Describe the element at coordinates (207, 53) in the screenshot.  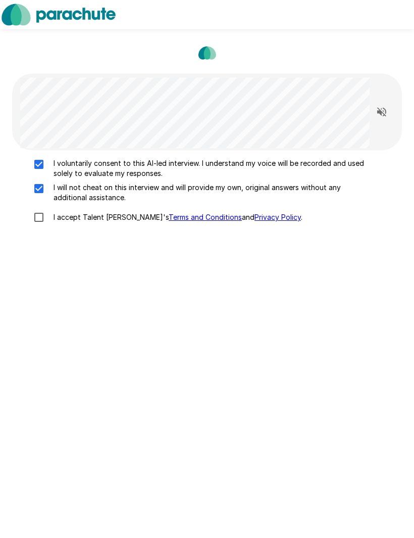
I see `img: parachute_avatar.png` at that location.